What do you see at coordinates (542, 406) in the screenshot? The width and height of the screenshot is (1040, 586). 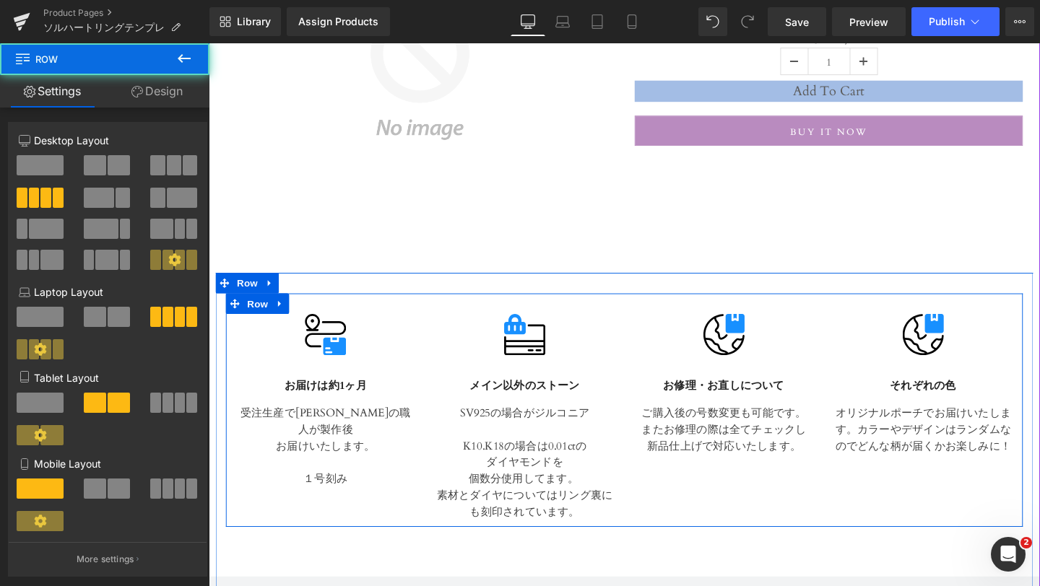 I see `p: またお修理の際は全てチェックし` at bounding box center [542, 406].